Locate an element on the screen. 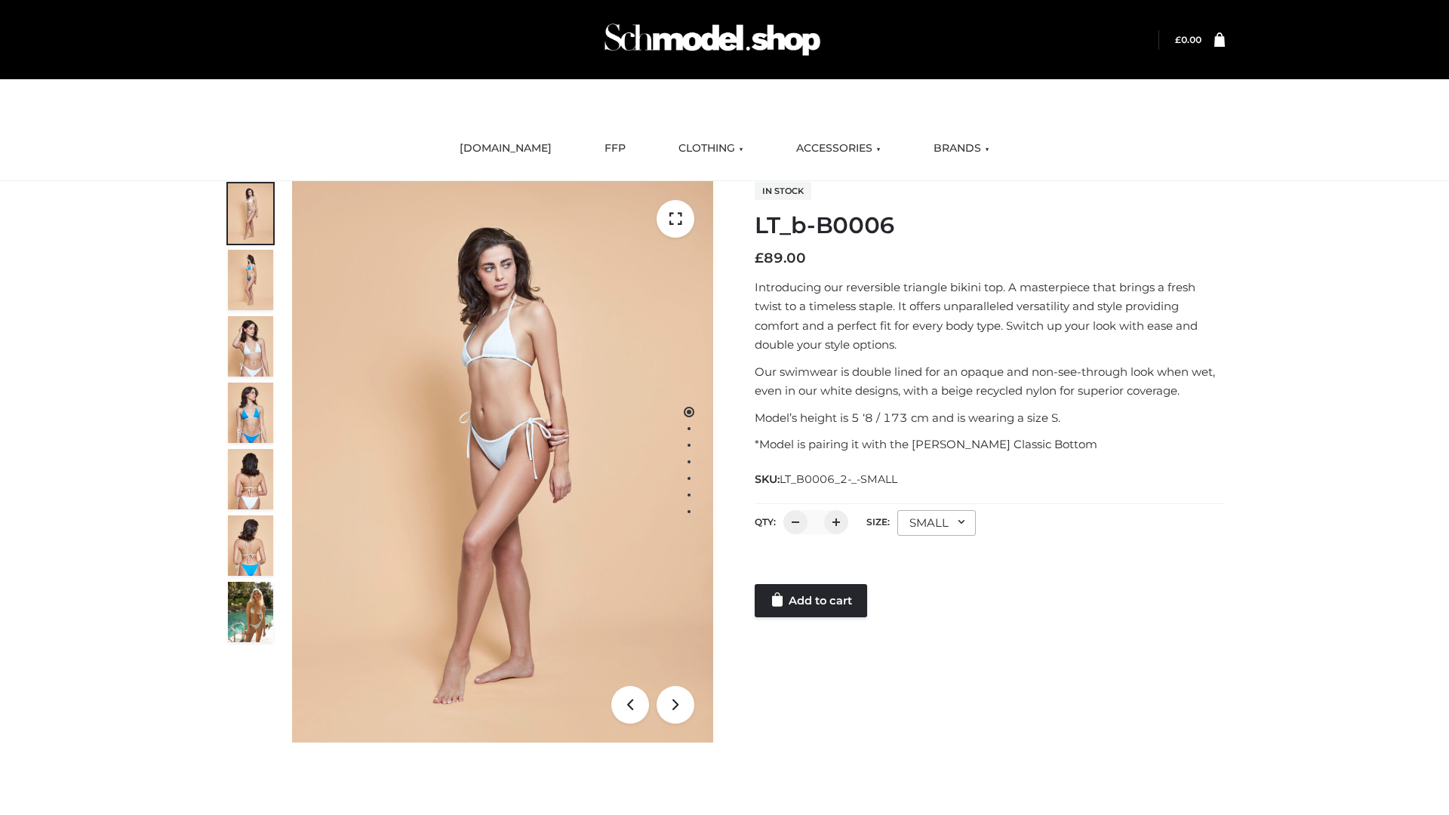 This screenshot has height=815, width=1449. img: ArielClassicBikiniTop_CloudNine_AzureSky_OW114ECO_8-scaled.jpg is located at coordinates (250, 545).